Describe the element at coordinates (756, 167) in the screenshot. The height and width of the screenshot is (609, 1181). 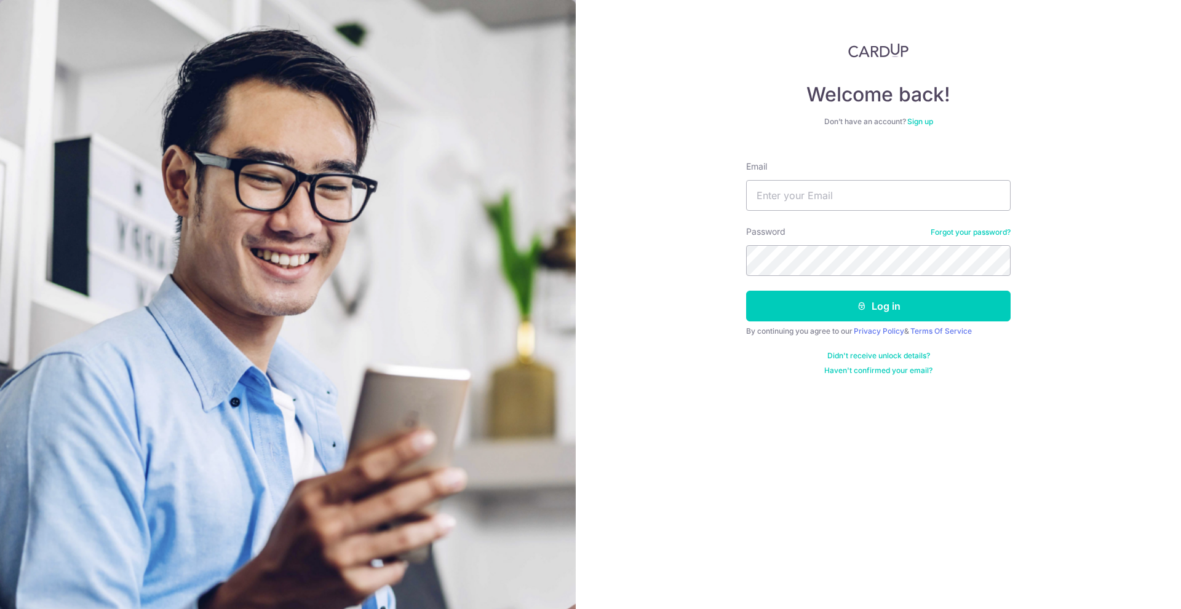
I see `label: Email` at that location.